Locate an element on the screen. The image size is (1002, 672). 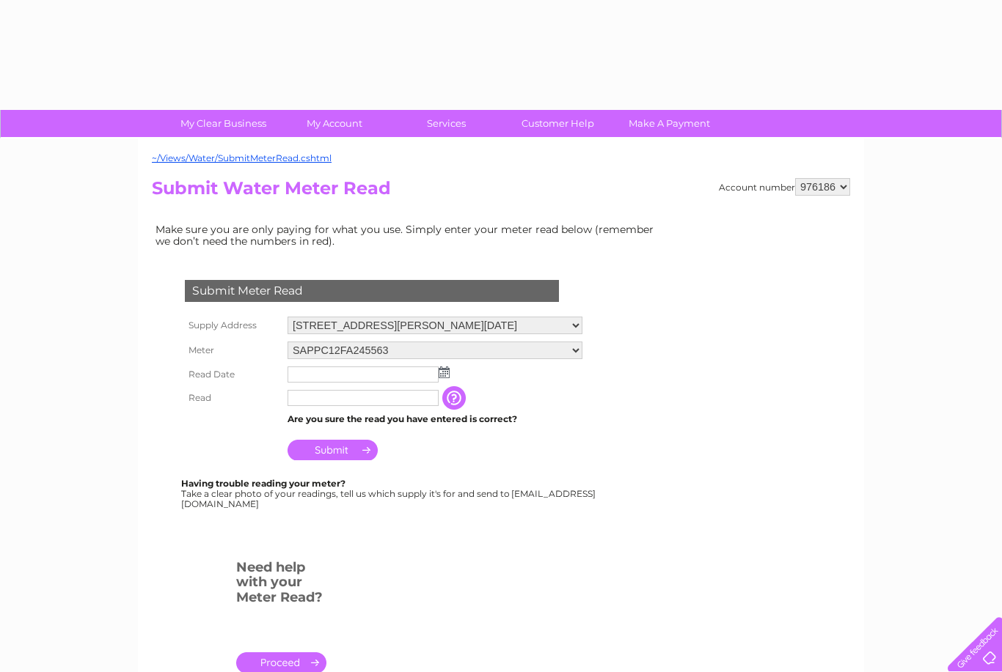
th: Meter is located at coordinates (232, 350).